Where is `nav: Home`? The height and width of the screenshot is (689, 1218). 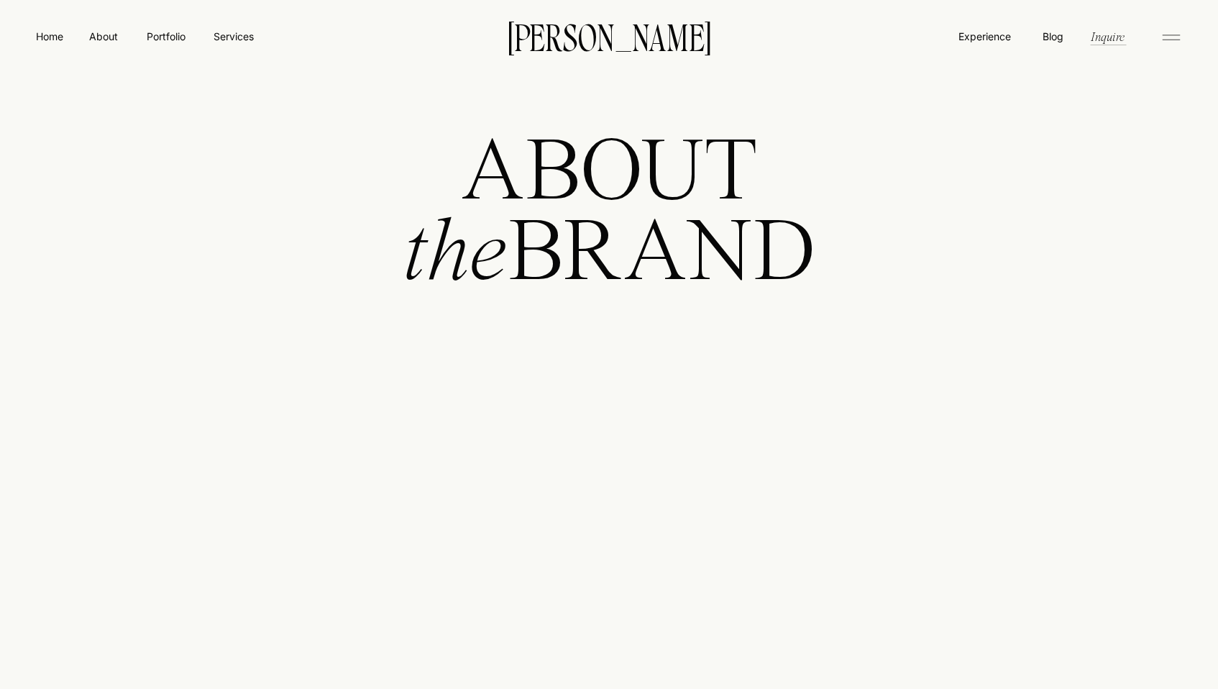 nav: Home is located at coordinates (50, 36).